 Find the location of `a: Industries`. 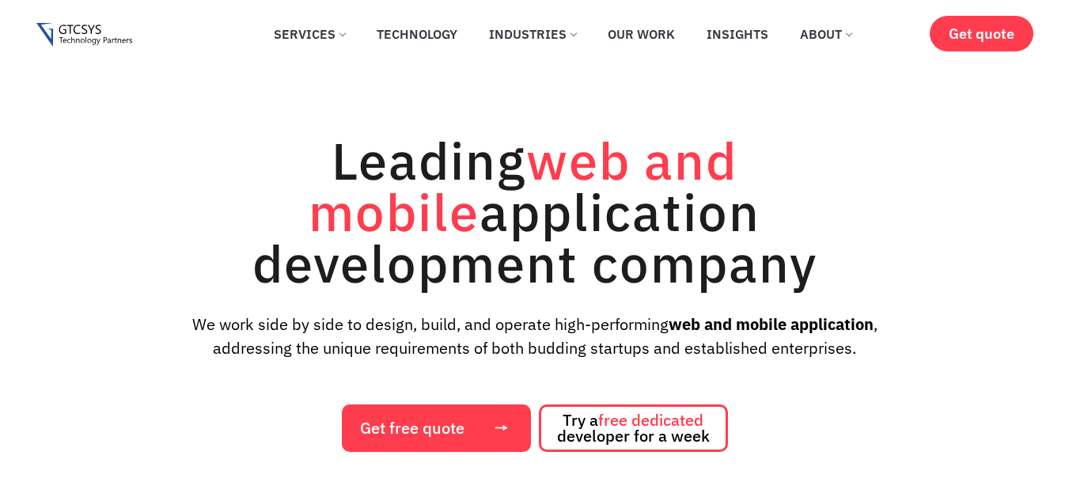

a: Industries is located at coordinates (533, 34).